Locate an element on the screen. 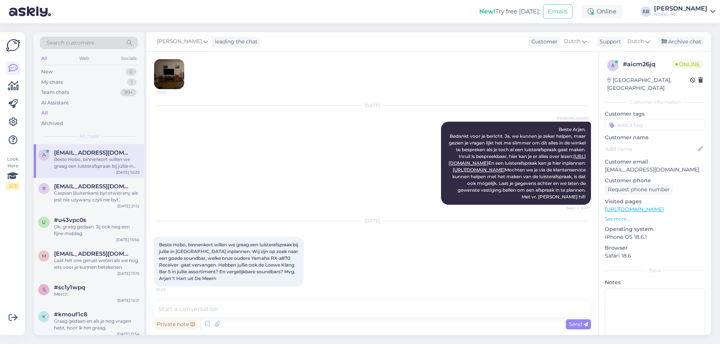  div: # aicm26jq is located at coordinates (647, 64).